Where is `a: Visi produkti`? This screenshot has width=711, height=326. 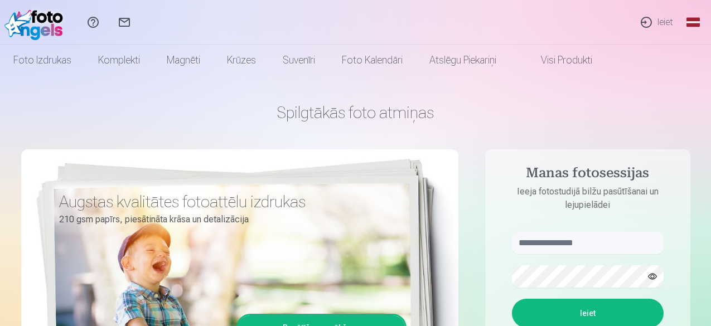
a: Visi produkti is located at coordinates (558, 60).